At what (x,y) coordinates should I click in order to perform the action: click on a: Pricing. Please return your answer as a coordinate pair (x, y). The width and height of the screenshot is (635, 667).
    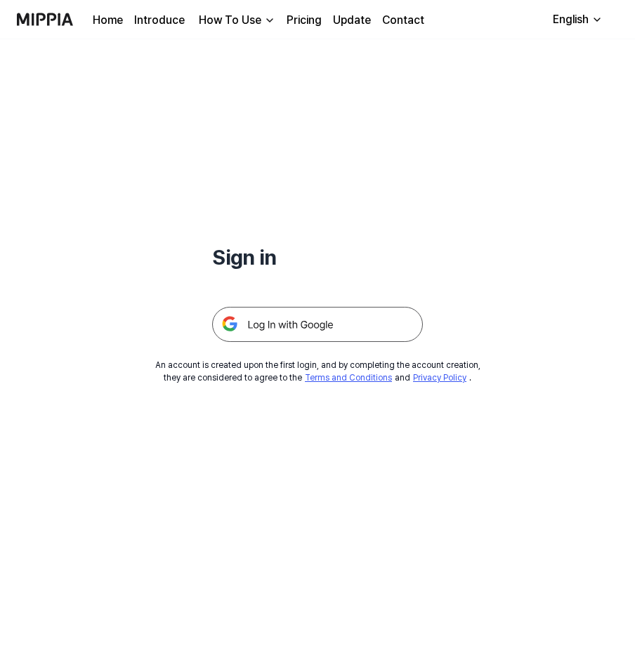
    Looking at the image, I should click on (304, 20).